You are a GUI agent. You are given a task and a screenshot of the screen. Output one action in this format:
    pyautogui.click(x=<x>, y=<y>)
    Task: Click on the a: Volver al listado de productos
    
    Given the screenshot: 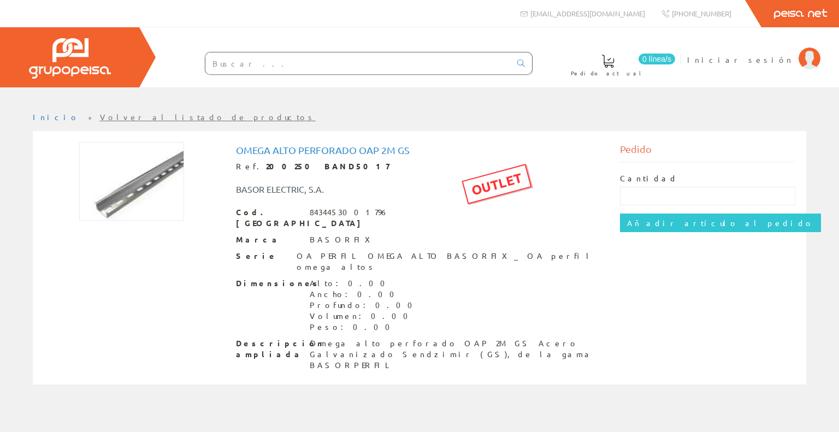 What is the action you would take?
    pyautogui.click(x=208, y=117)
    